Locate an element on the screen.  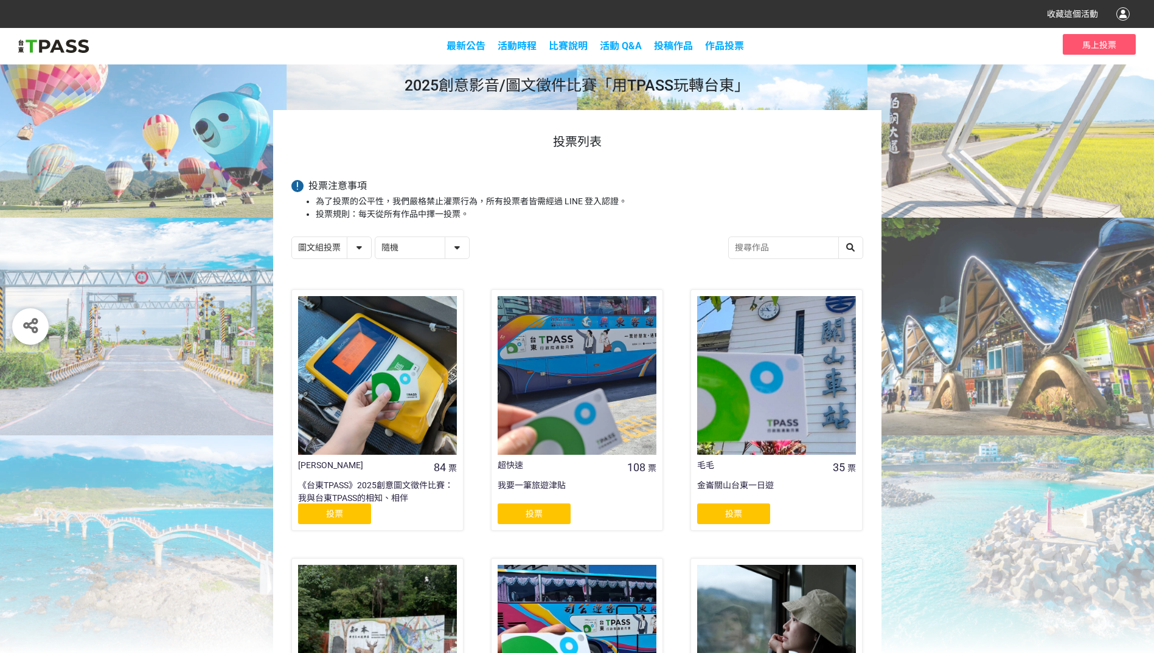
img: 2025創意影音/圖文徵件比賽「用TPASS玩轉台東」 is located at coordinates (54, 46).